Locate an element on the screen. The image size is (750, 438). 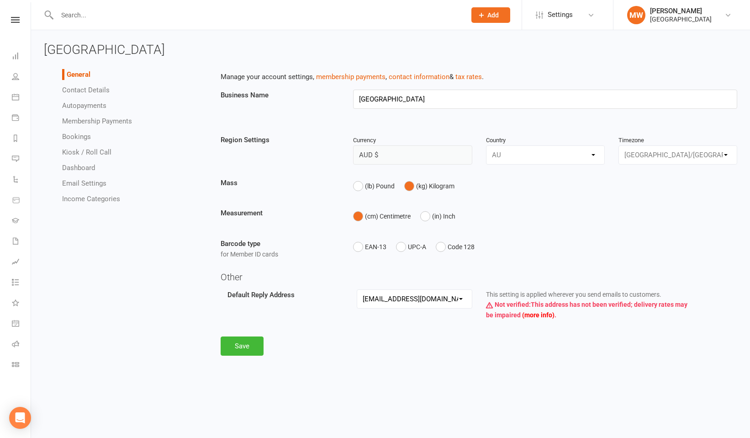
a: Assessments is located at coordinates (21, 262).